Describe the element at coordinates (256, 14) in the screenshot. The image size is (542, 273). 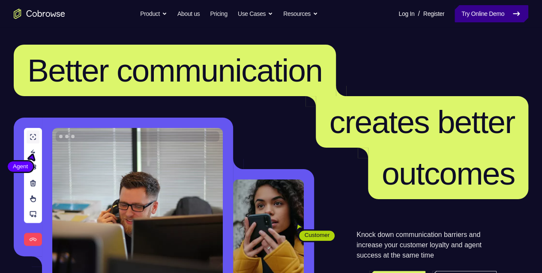
I see `button: Use Cases` at that location.